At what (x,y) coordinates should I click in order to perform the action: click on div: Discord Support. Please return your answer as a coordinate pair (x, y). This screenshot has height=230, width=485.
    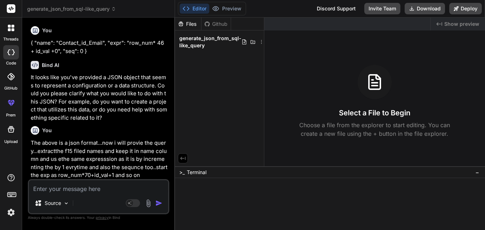
    Looking at the image, I should click on (336, 9).